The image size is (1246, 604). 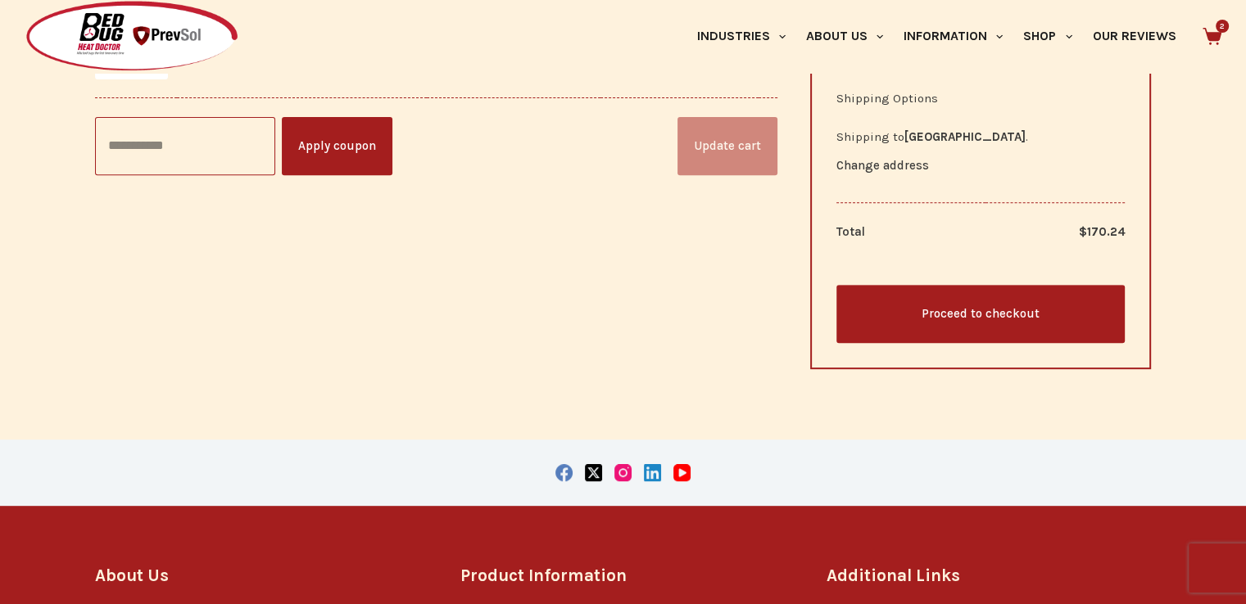 I want to click on a: YouTube, so click(x=681, y=473).